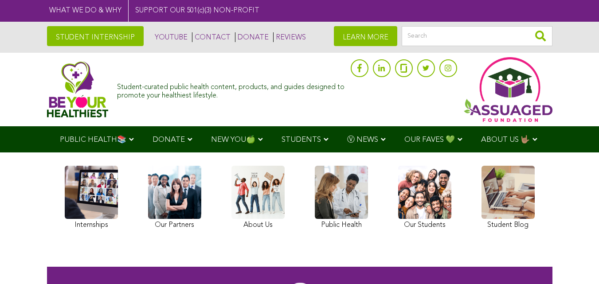  What do you see at coordinates (290, 37) in the screenshot?
I see `a: REVIEWS` at bounding box center [290, 37].